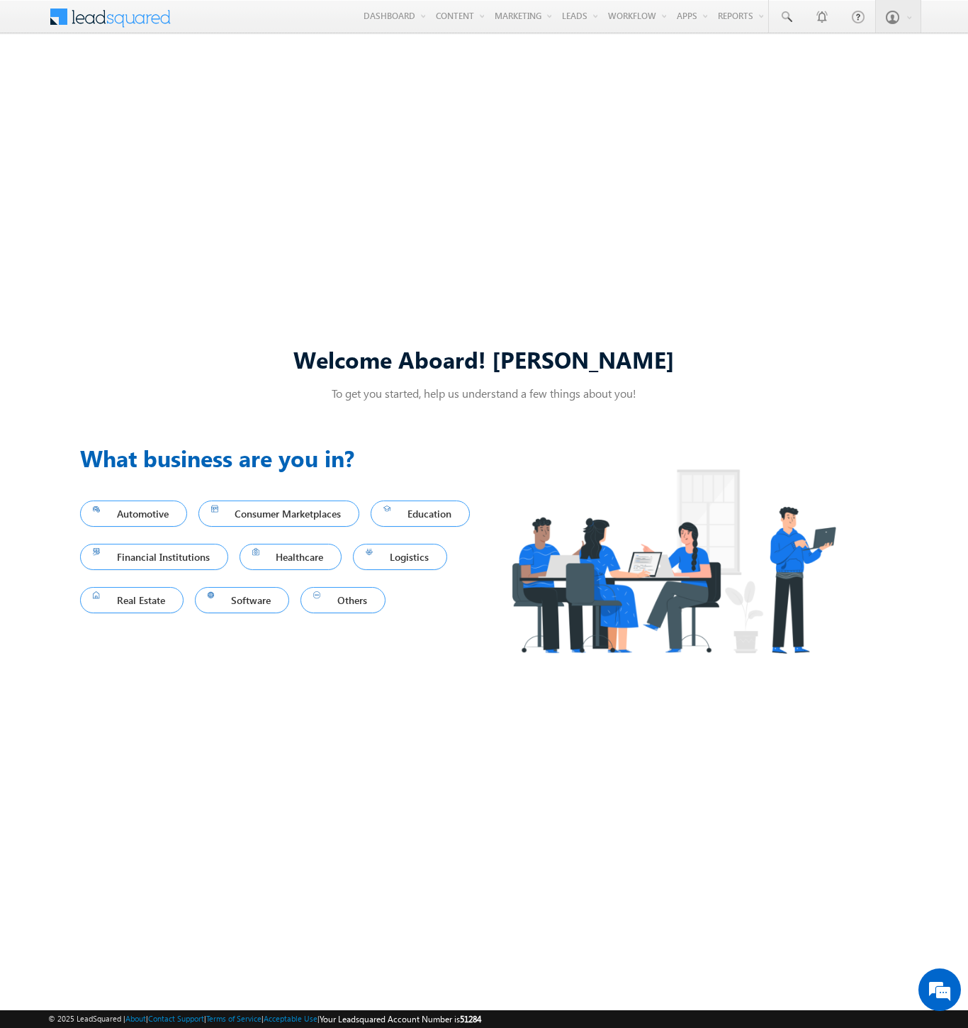 The width and height of the screenshot is (968, 1028). I want to click on a: Acceptable Use, so click(291, 1018).